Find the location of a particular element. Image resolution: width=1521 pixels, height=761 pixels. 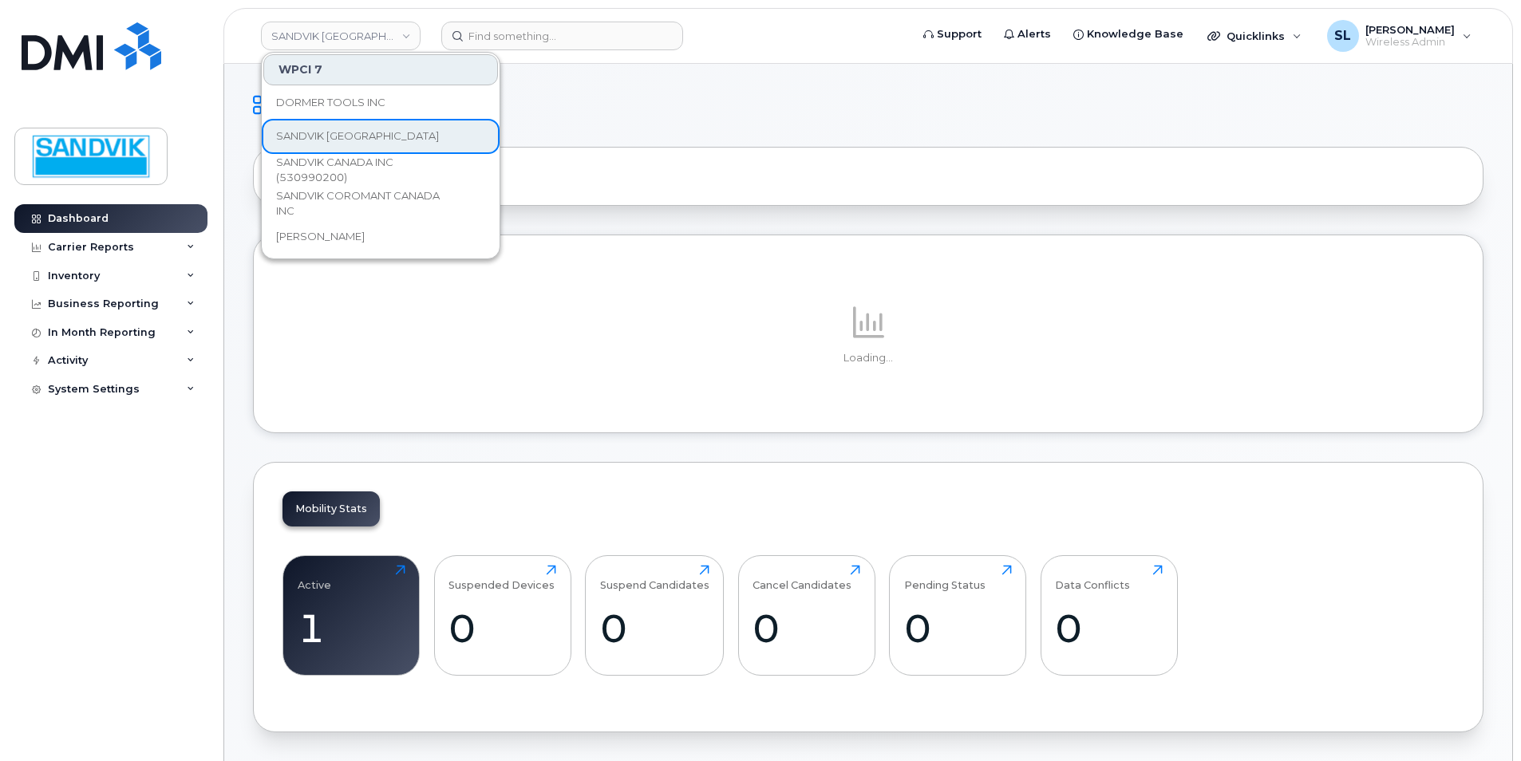

div: Pending Status is located at coordinates (945, 578).